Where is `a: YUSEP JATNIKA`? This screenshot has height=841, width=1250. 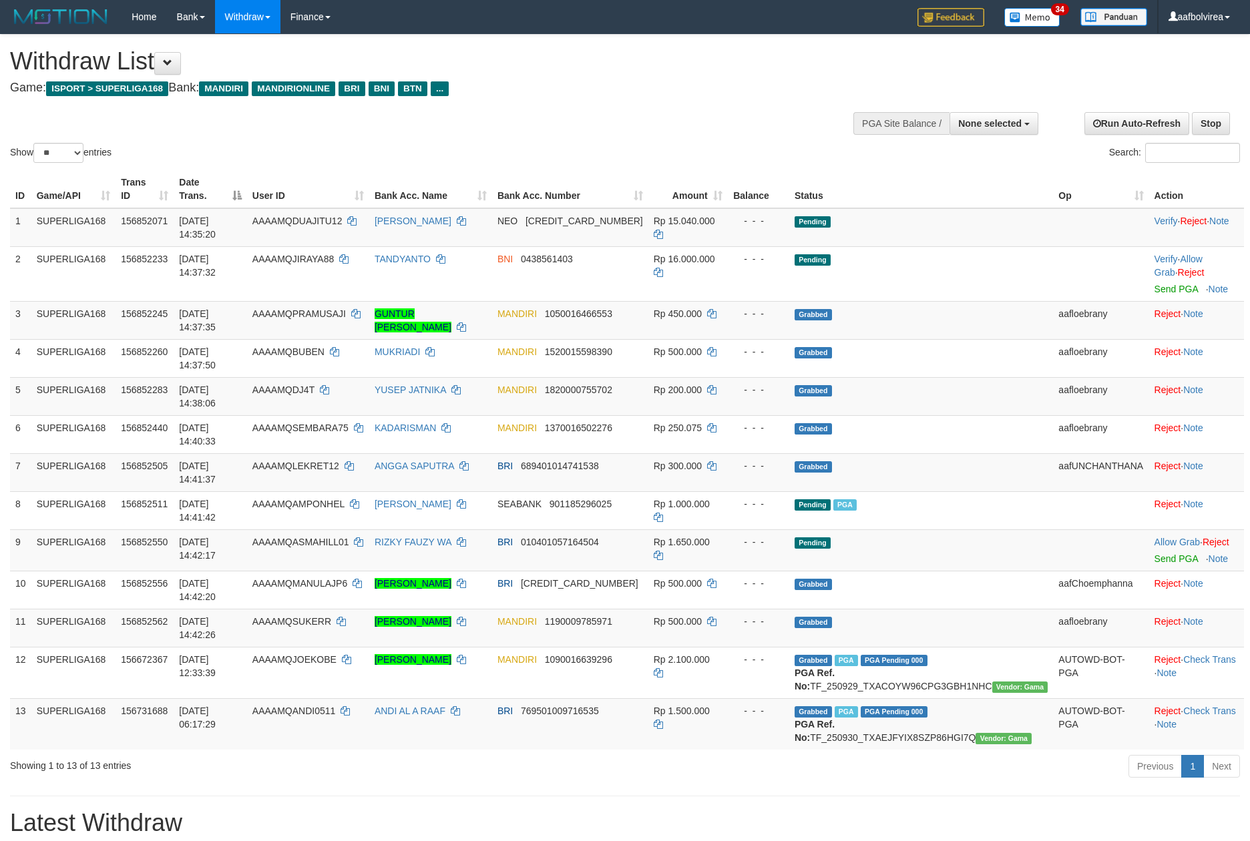 a: YUSEP JATNIKA is located at coordinates (410, 390).